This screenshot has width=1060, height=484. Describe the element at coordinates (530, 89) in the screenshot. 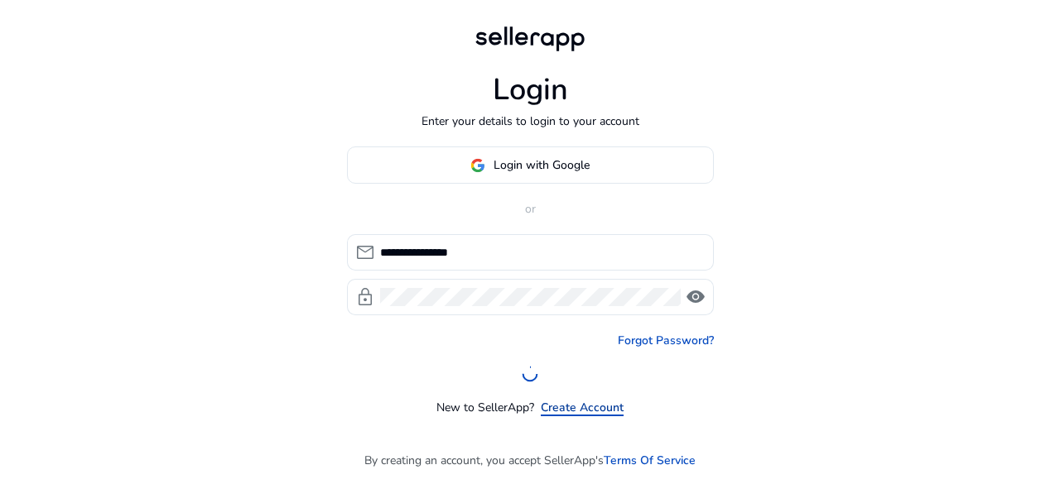

I see `h1: Login` at that location.